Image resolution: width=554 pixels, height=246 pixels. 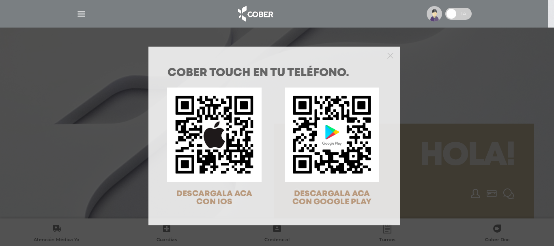 I want to click on span: DESCARGALA ACA CON GOOGLE PLAY, so click(x=332, y=198).